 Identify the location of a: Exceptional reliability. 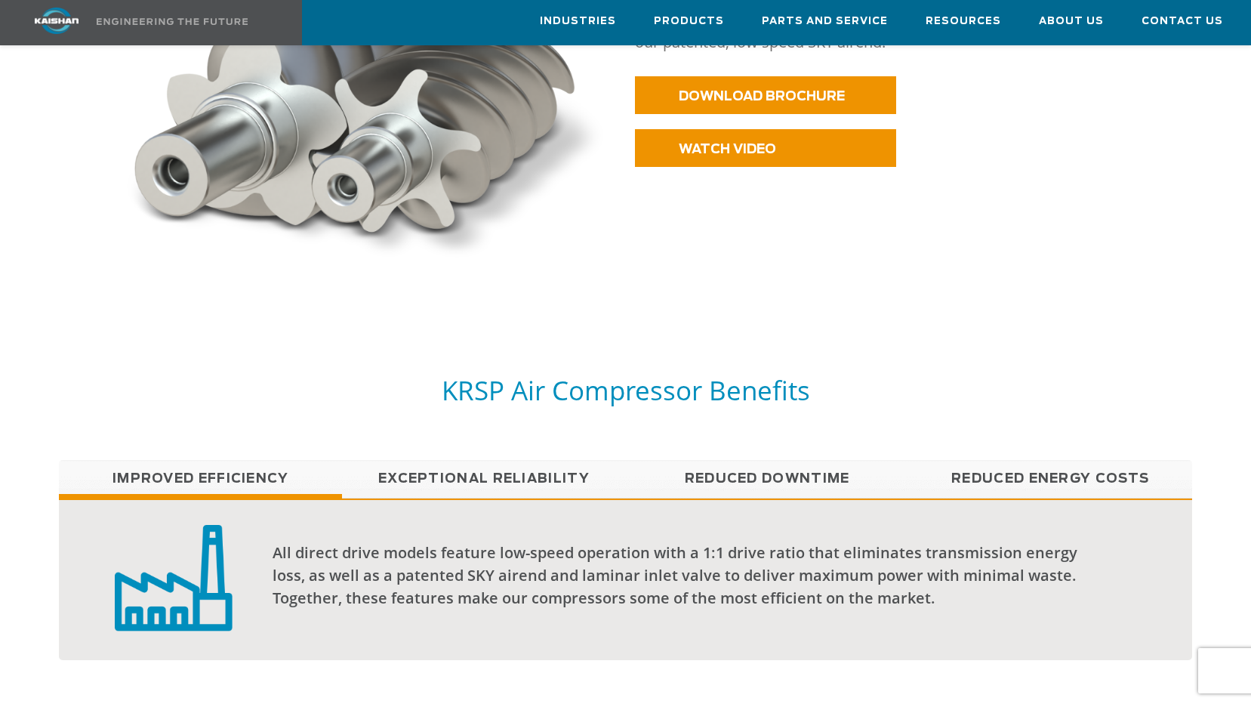
(483, 479).